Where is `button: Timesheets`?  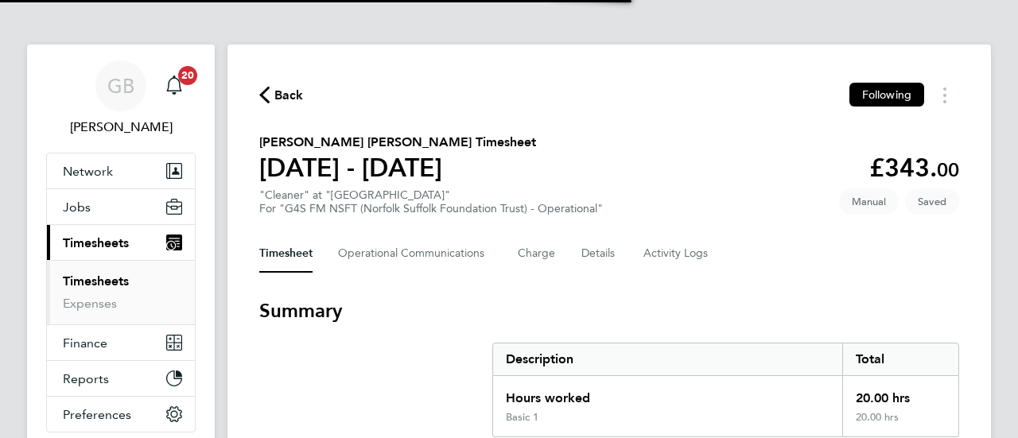
button: Timesheets is located at coordinates (121, 243).